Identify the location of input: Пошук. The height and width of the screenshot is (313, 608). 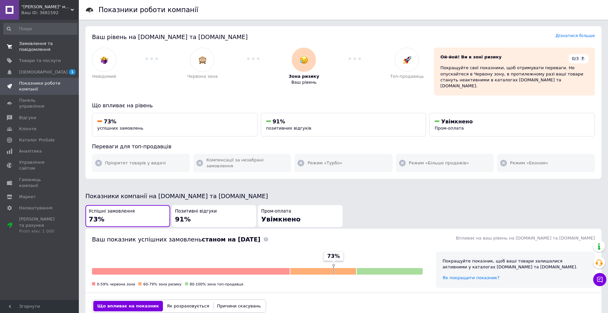
(40, 29).